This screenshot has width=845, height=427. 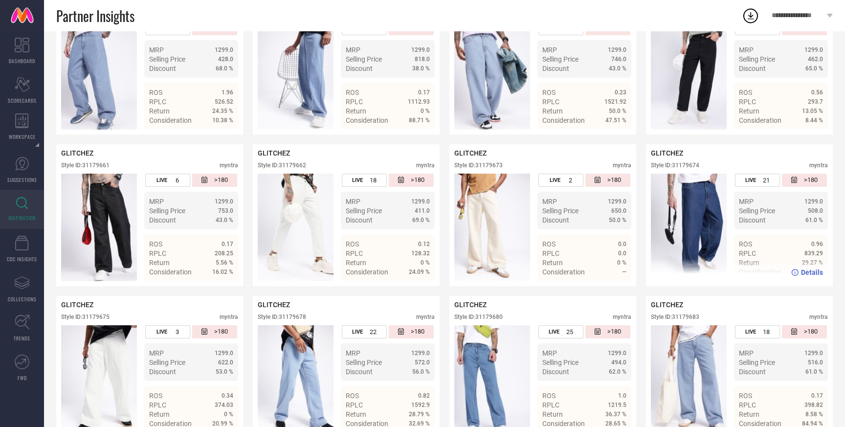 I want to click on a: Details, so click(x=414, y=138).